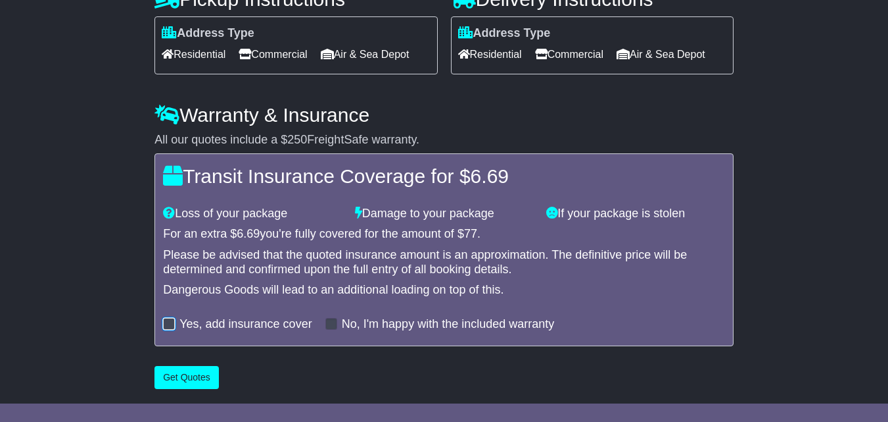  I want to click on div: Please be advised that the quoted insurance amount is an approximation. The definitive price will..., so click(444, 262).